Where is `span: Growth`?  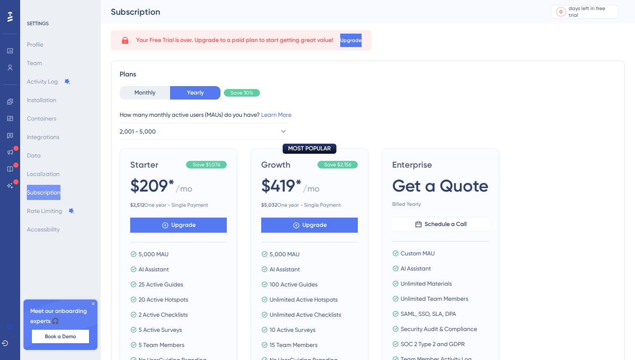
span: Growth is located at coordinates (288, 165).